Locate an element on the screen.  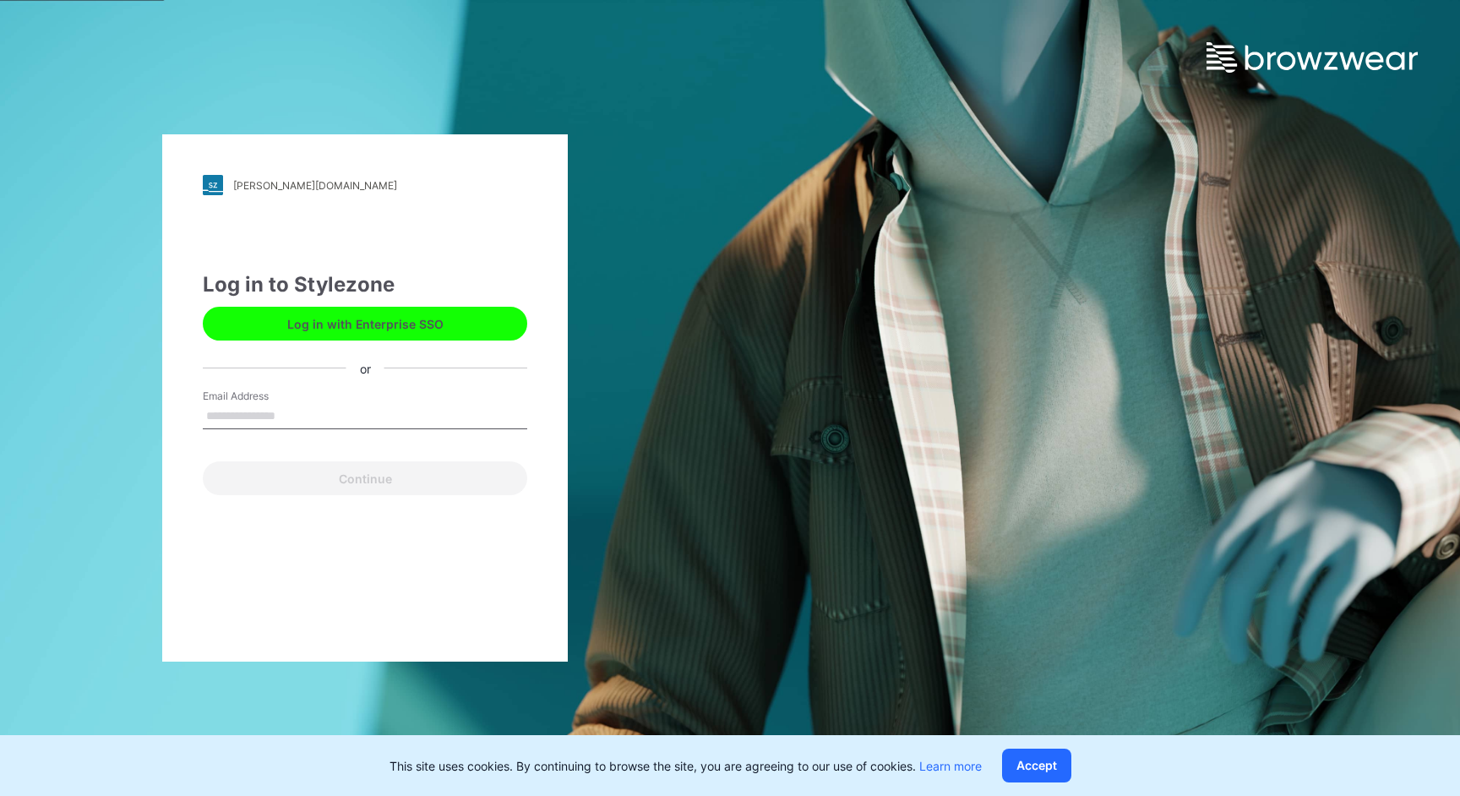
img: browzwear-logo.e42bd6dac1945053ebaf764b6aa21510.svg is located at coordinates (1312, 57).